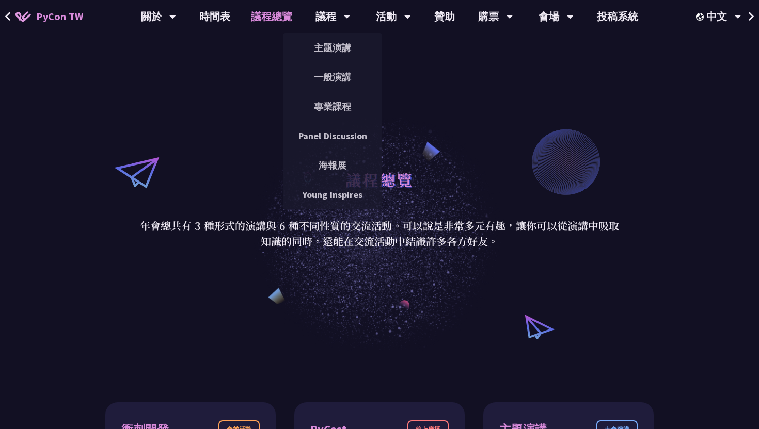 Image resolution: width=759 pixels, height=429 pixels. What do you see at coordinates (332, 195) in the screenshot?
I see `a: Young Inspires` at bounding box center [332, 195].